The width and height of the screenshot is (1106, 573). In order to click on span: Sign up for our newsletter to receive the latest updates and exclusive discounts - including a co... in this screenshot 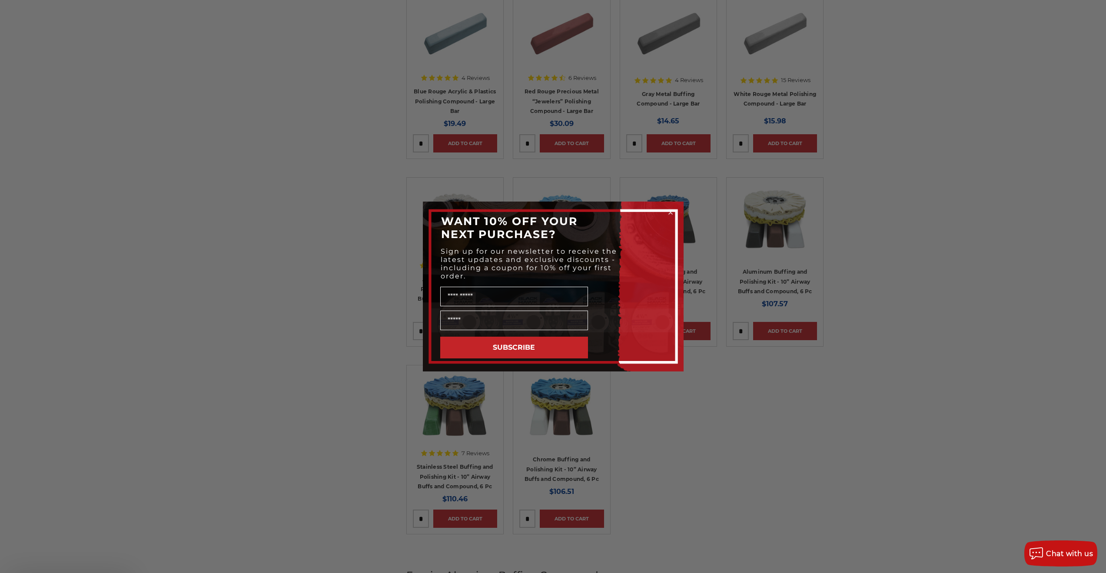, I will do `click(529, 264)`.